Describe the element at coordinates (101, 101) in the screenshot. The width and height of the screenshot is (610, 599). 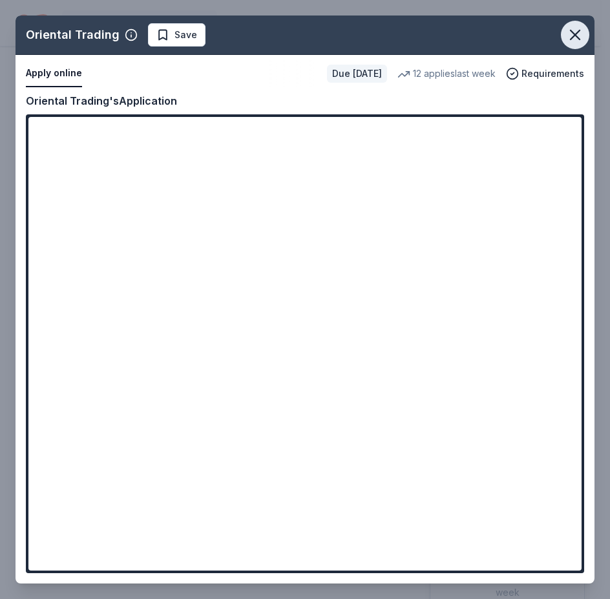
I see `div: Oriental Trading's Application` at that location.